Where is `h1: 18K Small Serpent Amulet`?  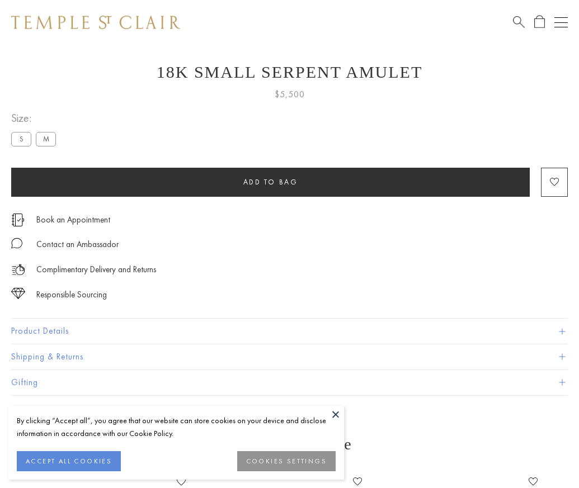
h1: 18K Small Serpent Amulet is located at coordinates (289, 72).